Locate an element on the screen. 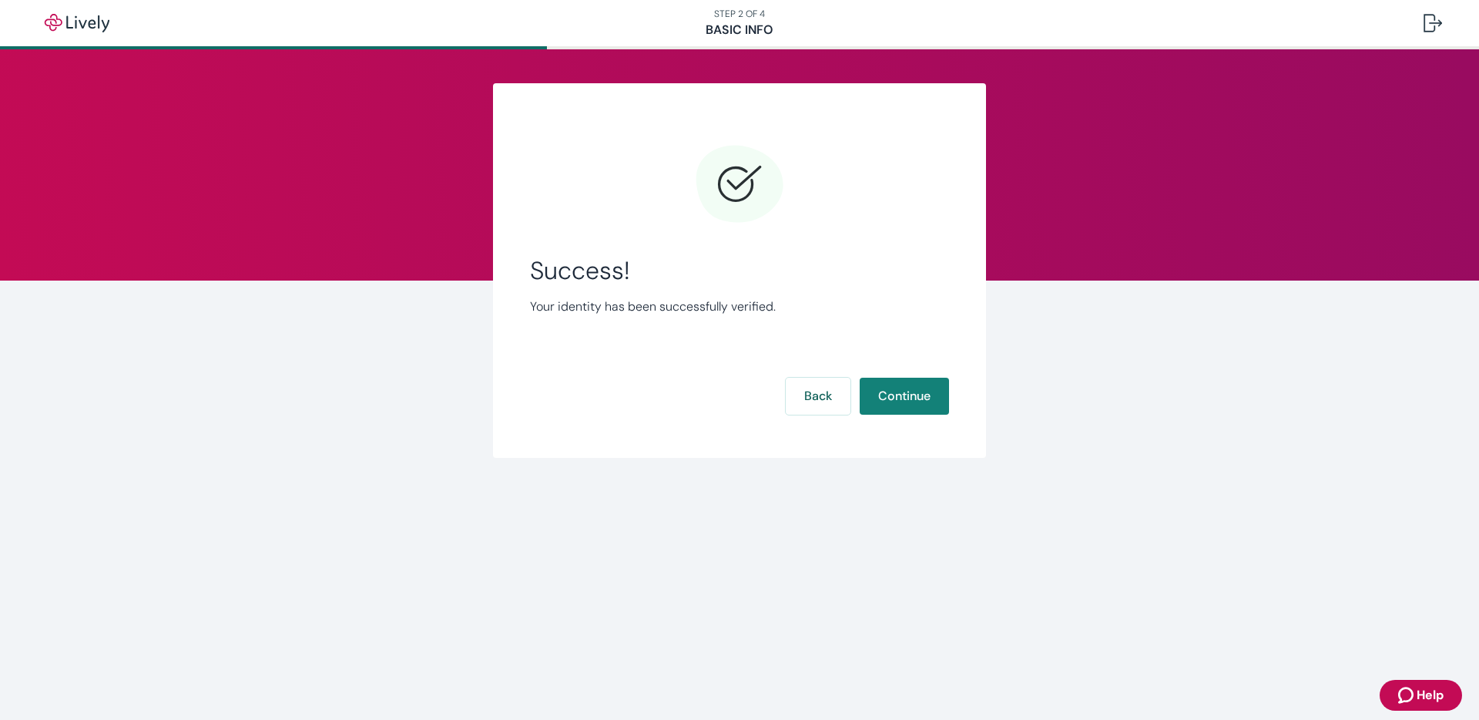 The height and width of the screenshot is (720, 1479). span: Success! is located at coordinates (740, 270).